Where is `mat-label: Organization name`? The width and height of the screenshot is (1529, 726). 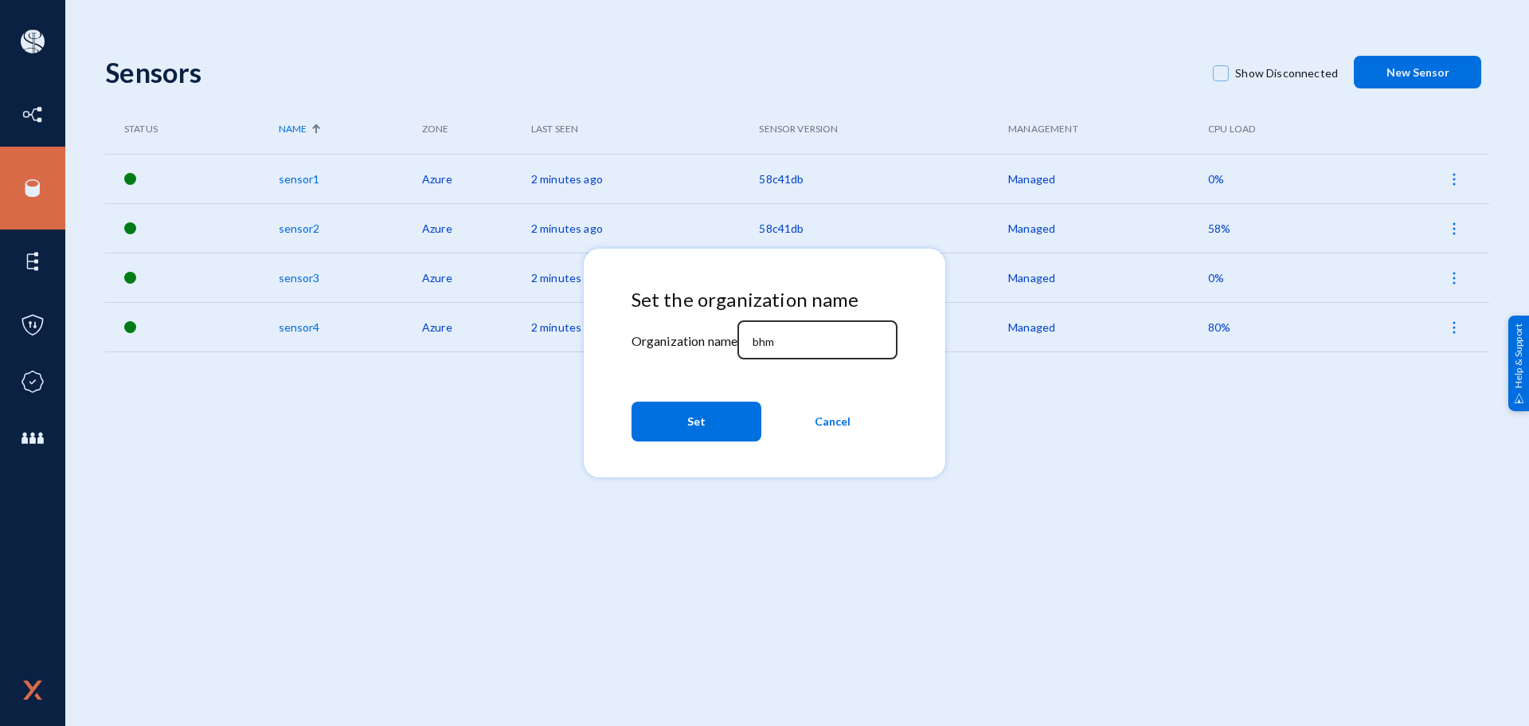 mat-label: Organization name is located at coordinates (685, 340).